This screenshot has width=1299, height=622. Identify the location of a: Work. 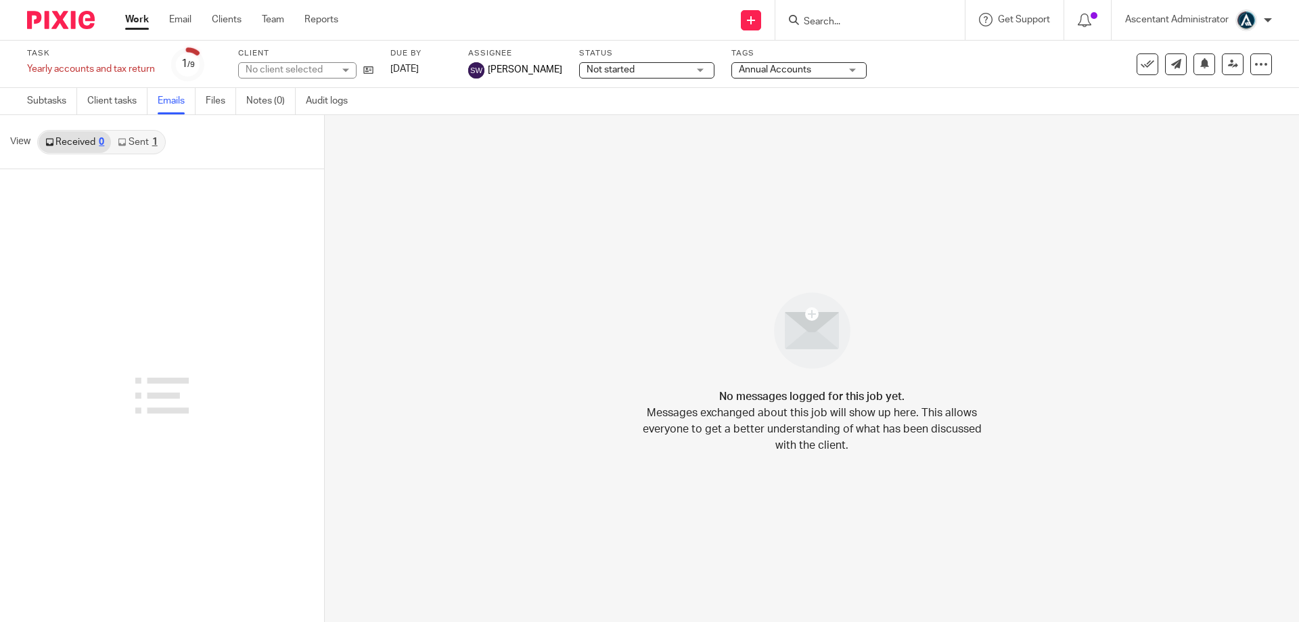
(137, 20).